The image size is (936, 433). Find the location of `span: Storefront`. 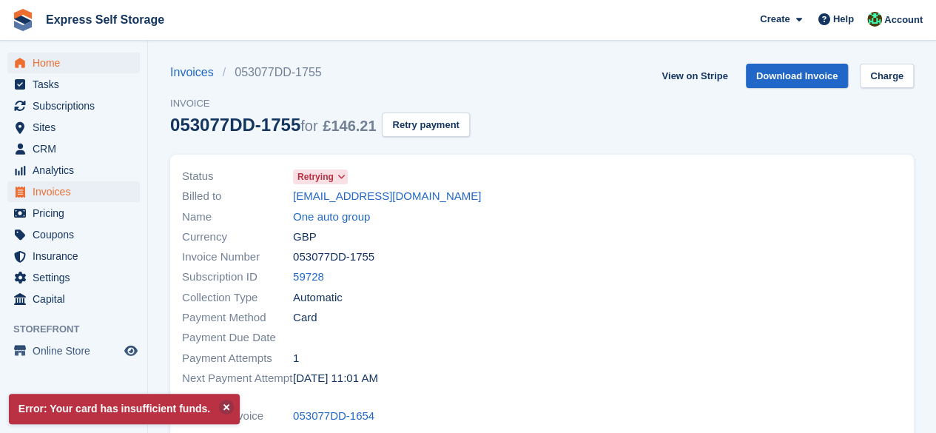

span: Storefront is located at coordinates (80, 329).